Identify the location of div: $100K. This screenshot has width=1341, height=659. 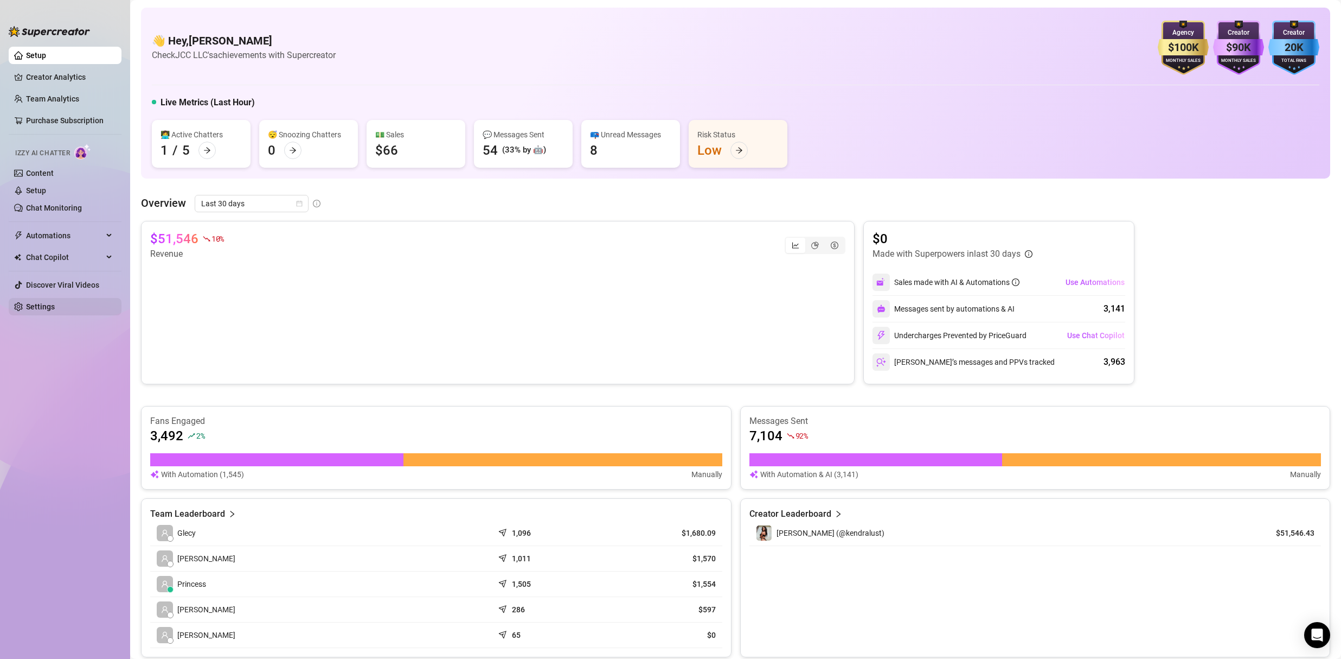
(1184, 47).